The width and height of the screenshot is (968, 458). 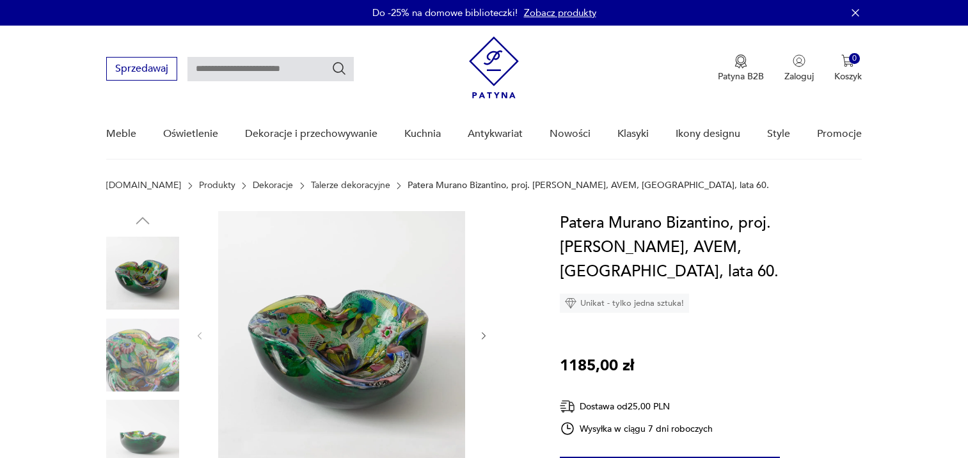 I want to click on a: Ikona medaluPatyna B2B, so click(x=741, y=68).